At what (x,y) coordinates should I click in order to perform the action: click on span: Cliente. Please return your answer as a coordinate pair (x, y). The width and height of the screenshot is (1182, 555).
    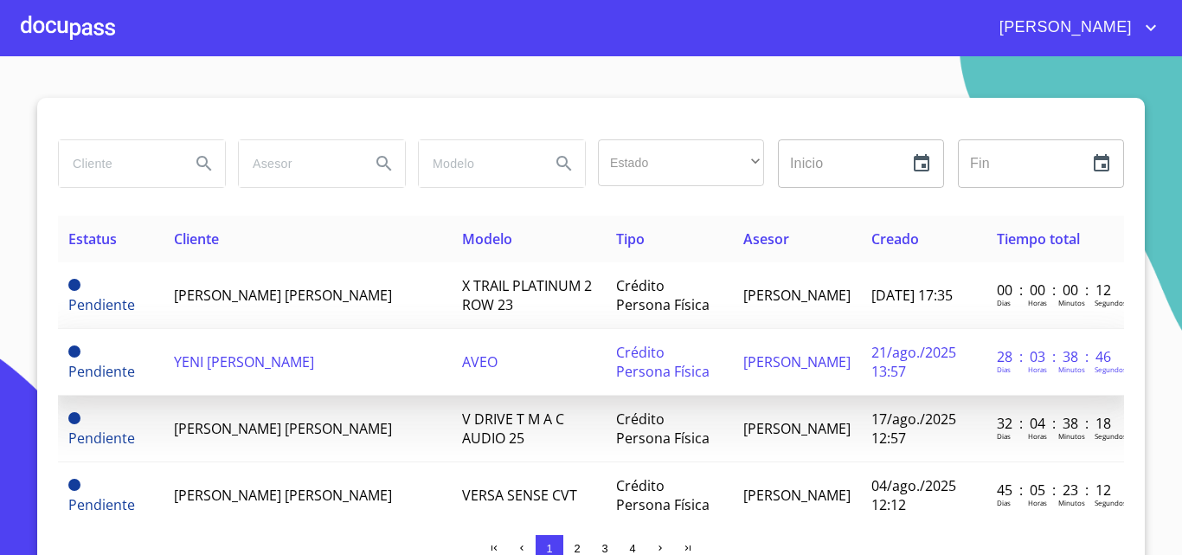
    Looking at the image, I should click on (196, 239).